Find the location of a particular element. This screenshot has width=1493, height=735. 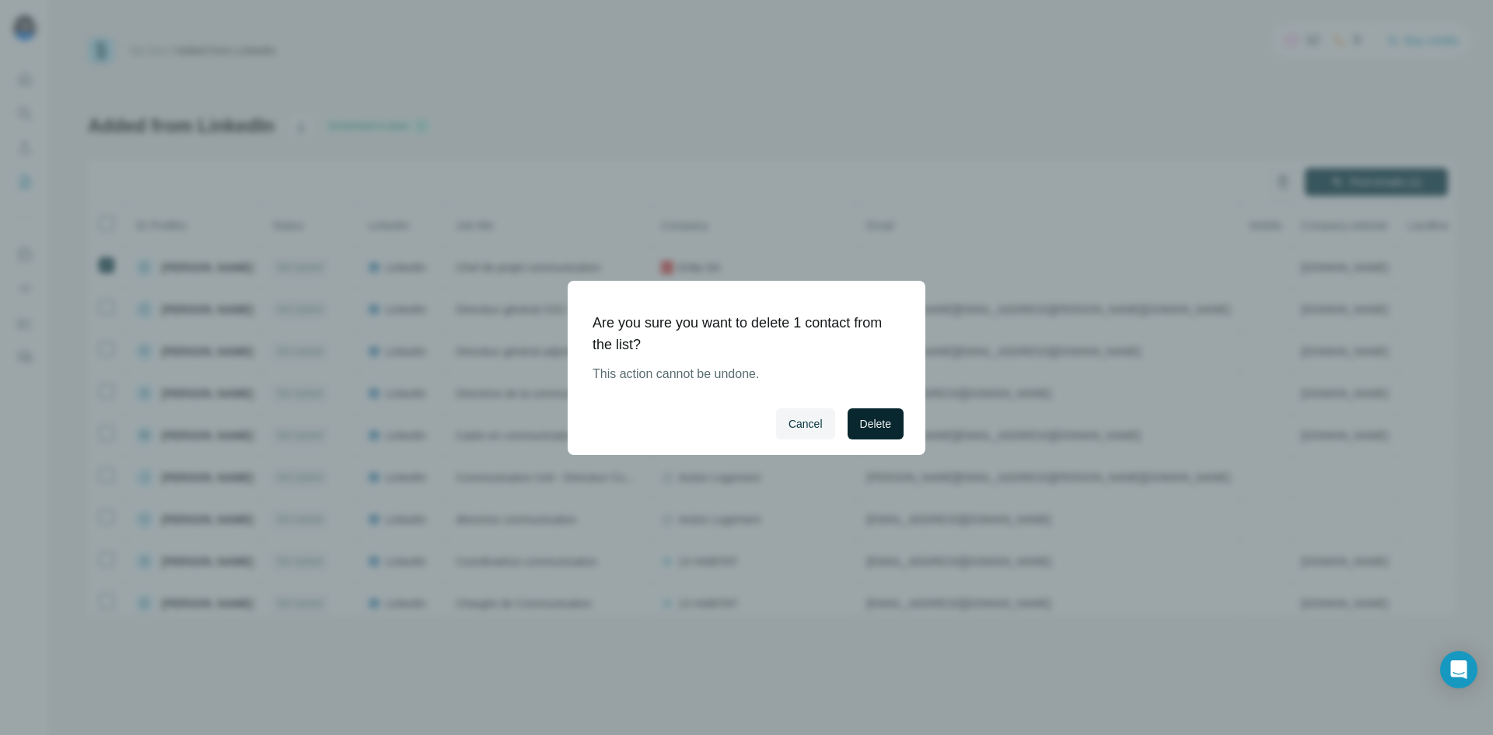

button: Cancel is located at coordinates (805, 424).